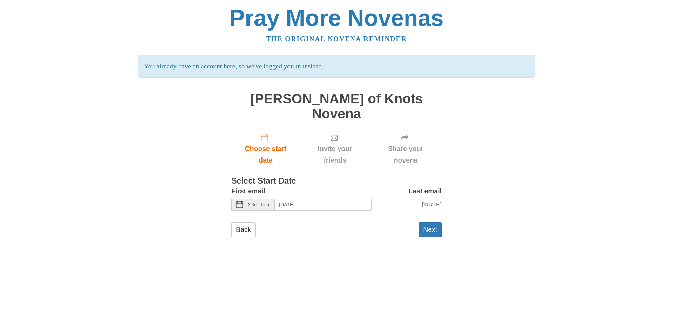 The width and height of the screenshot is (673, 322). What do you see at coordinates (335, 155) in the screenshot?
I see `span: Invite your friends` at bounding box center [335, 155].